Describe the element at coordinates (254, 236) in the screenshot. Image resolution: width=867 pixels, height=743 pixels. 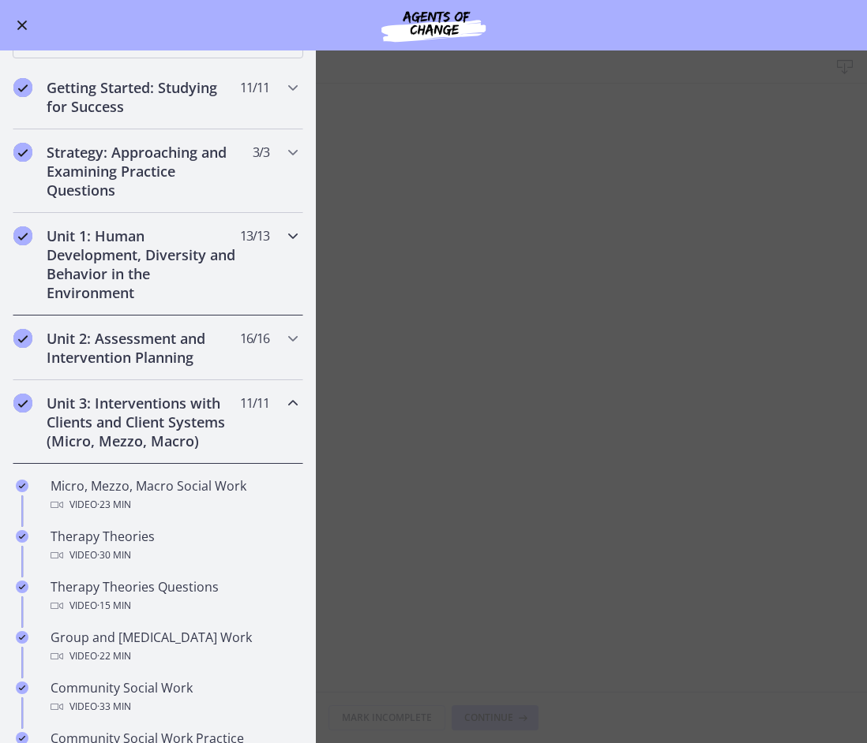
I see `span: 13 / 13` at that location.